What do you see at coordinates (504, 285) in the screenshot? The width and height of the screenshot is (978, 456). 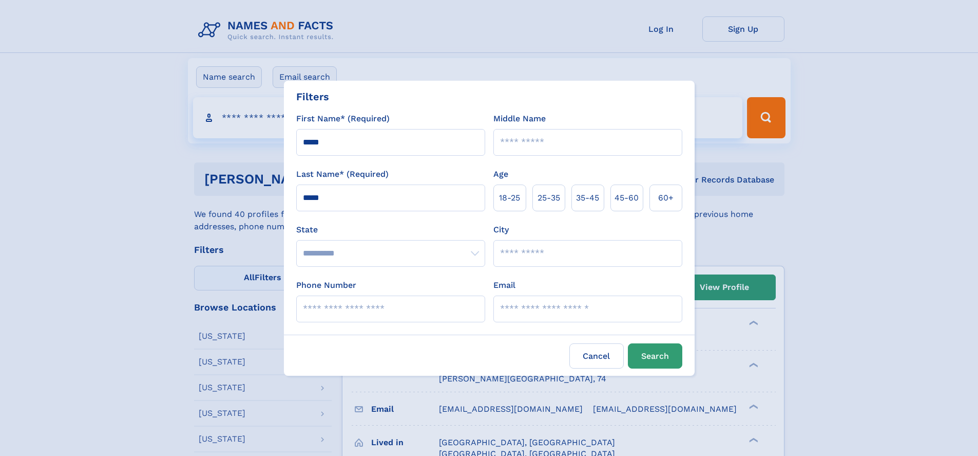 I see `label: Email` at bounding box center [504, 285].